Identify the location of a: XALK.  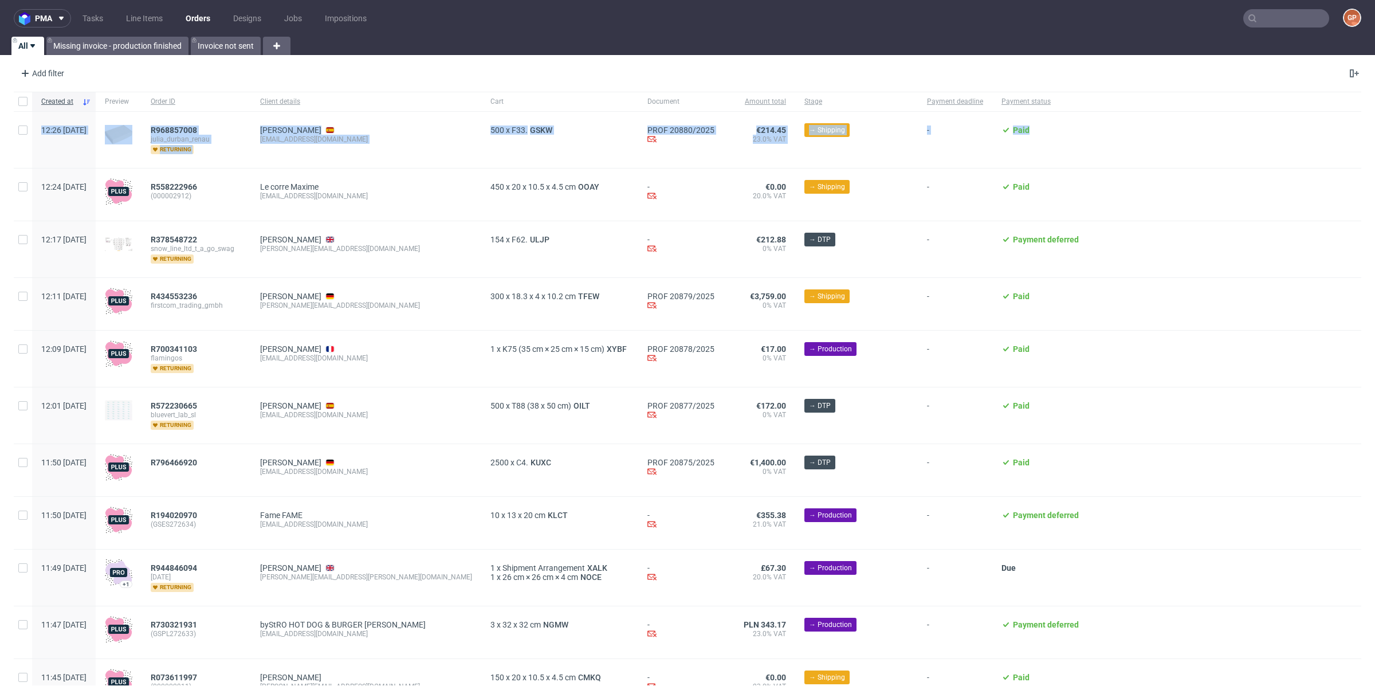
(597, 568).